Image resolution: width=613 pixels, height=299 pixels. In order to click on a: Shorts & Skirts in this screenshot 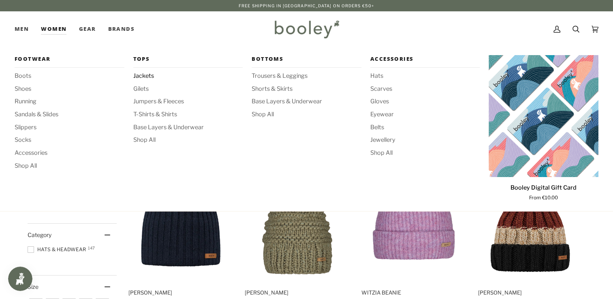, I will do `click(306, 89)`.